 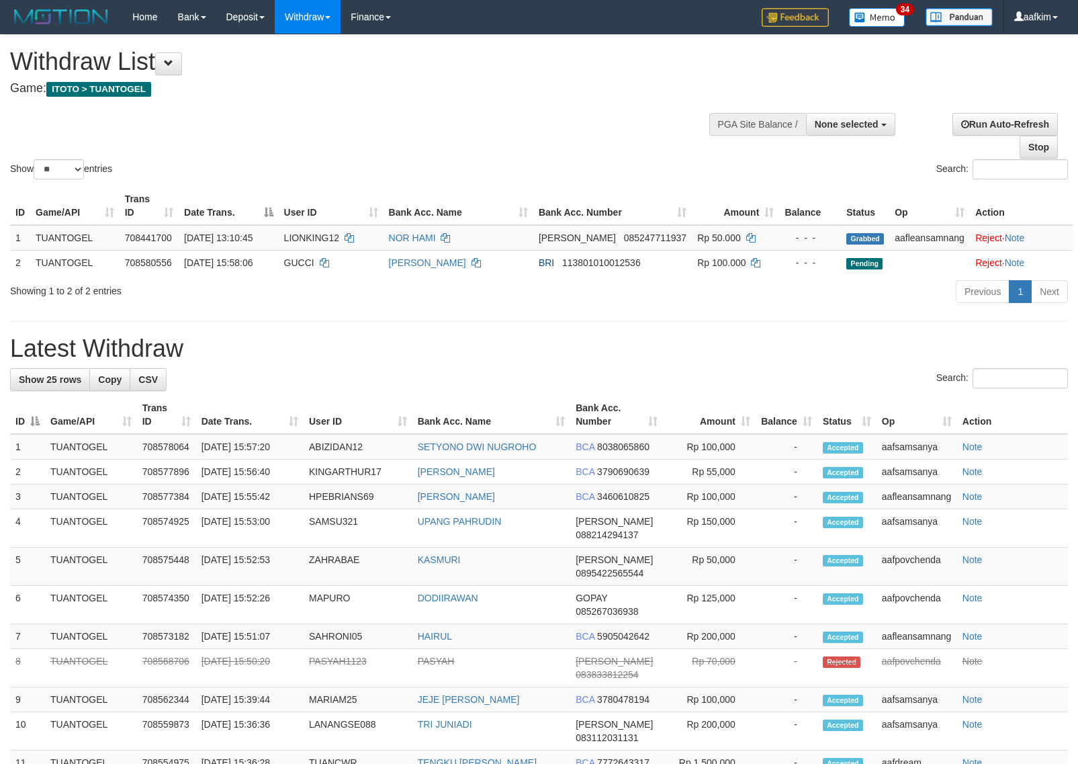 What do you see at coordinates (167, 472) in the screenshot?
I see `td: 708577896` at bounding box center [167, 472].